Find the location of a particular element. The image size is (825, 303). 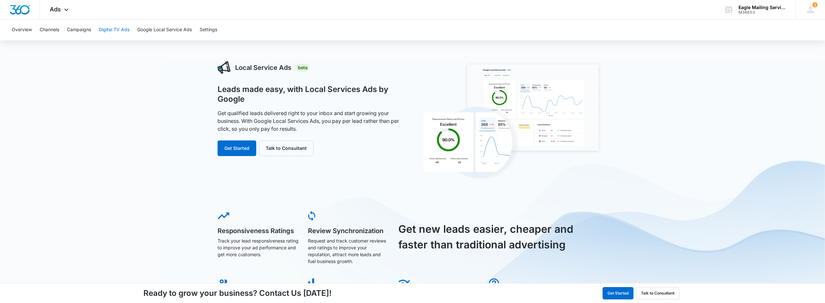

h3: Local Service Ads is located at coordinates (263, 68).